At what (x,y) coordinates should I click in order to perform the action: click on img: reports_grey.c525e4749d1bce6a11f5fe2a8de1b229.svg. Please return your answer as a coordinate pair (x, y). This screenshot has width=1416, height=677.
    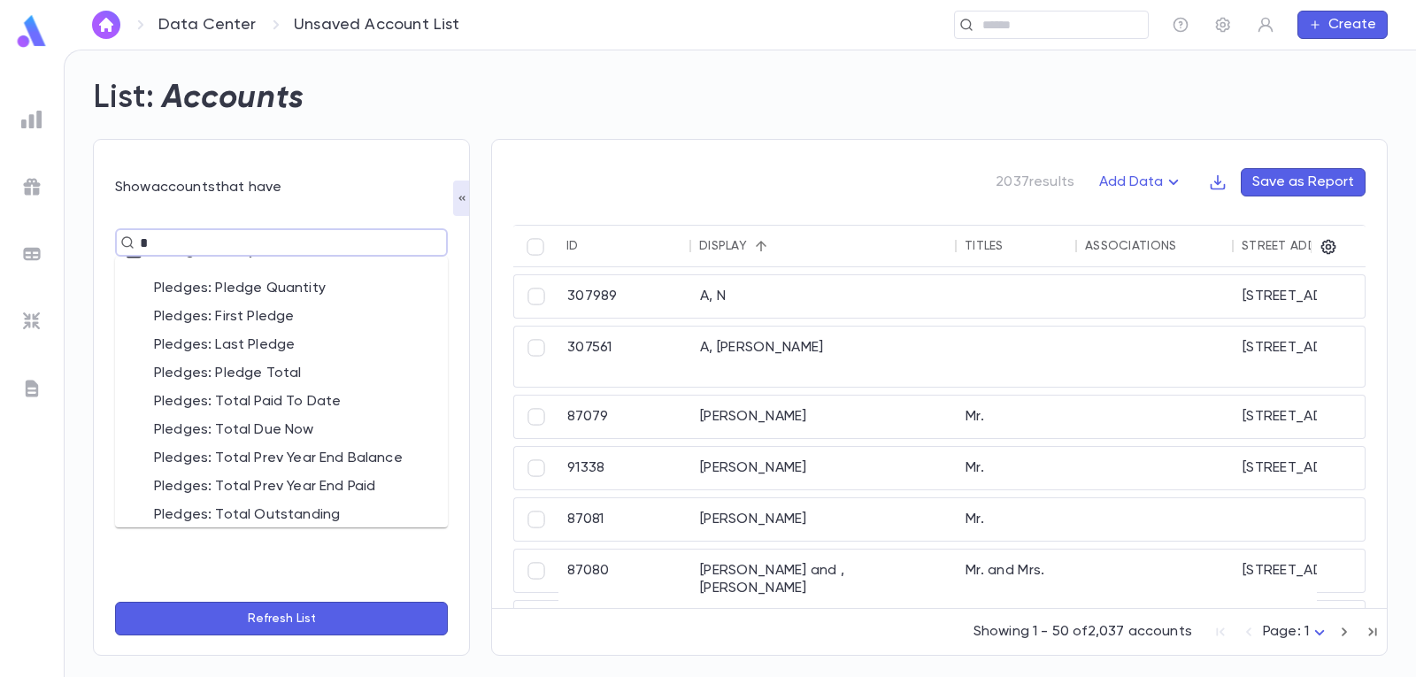
    Looking at the image, I should click on (32, 119).